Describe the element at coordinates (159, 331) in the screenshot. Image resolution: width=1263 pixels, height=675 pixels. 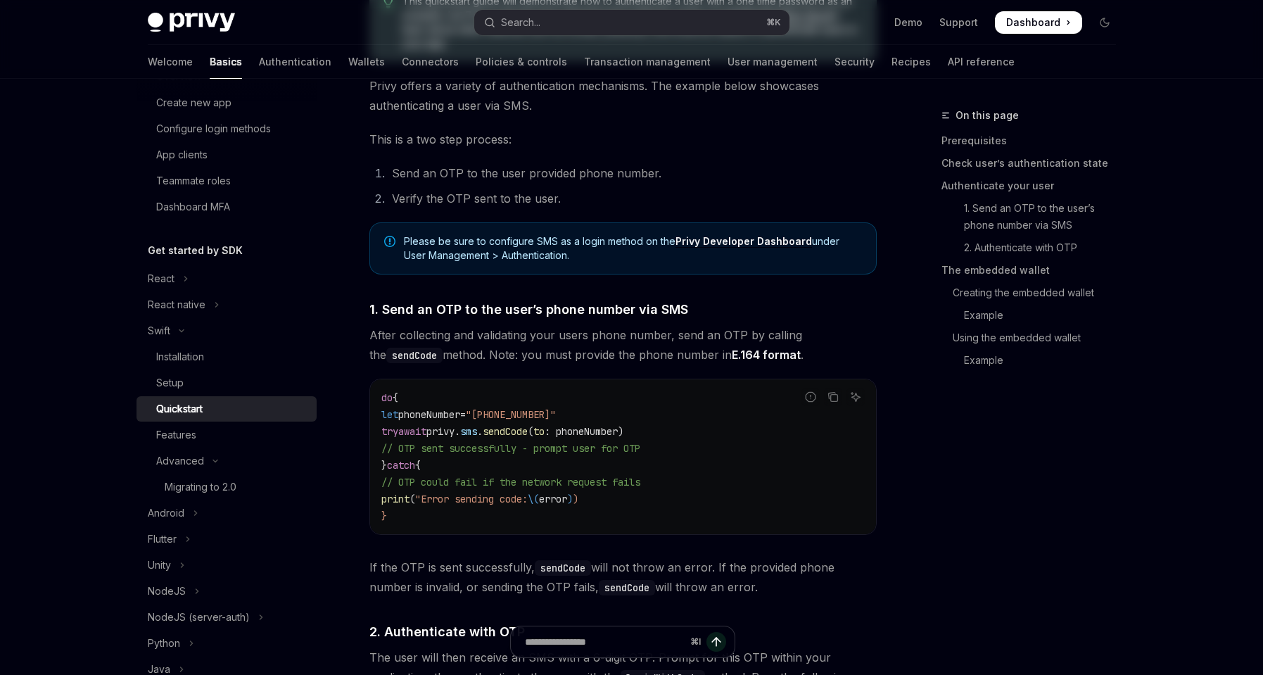
I see `div: Swift` at that location.